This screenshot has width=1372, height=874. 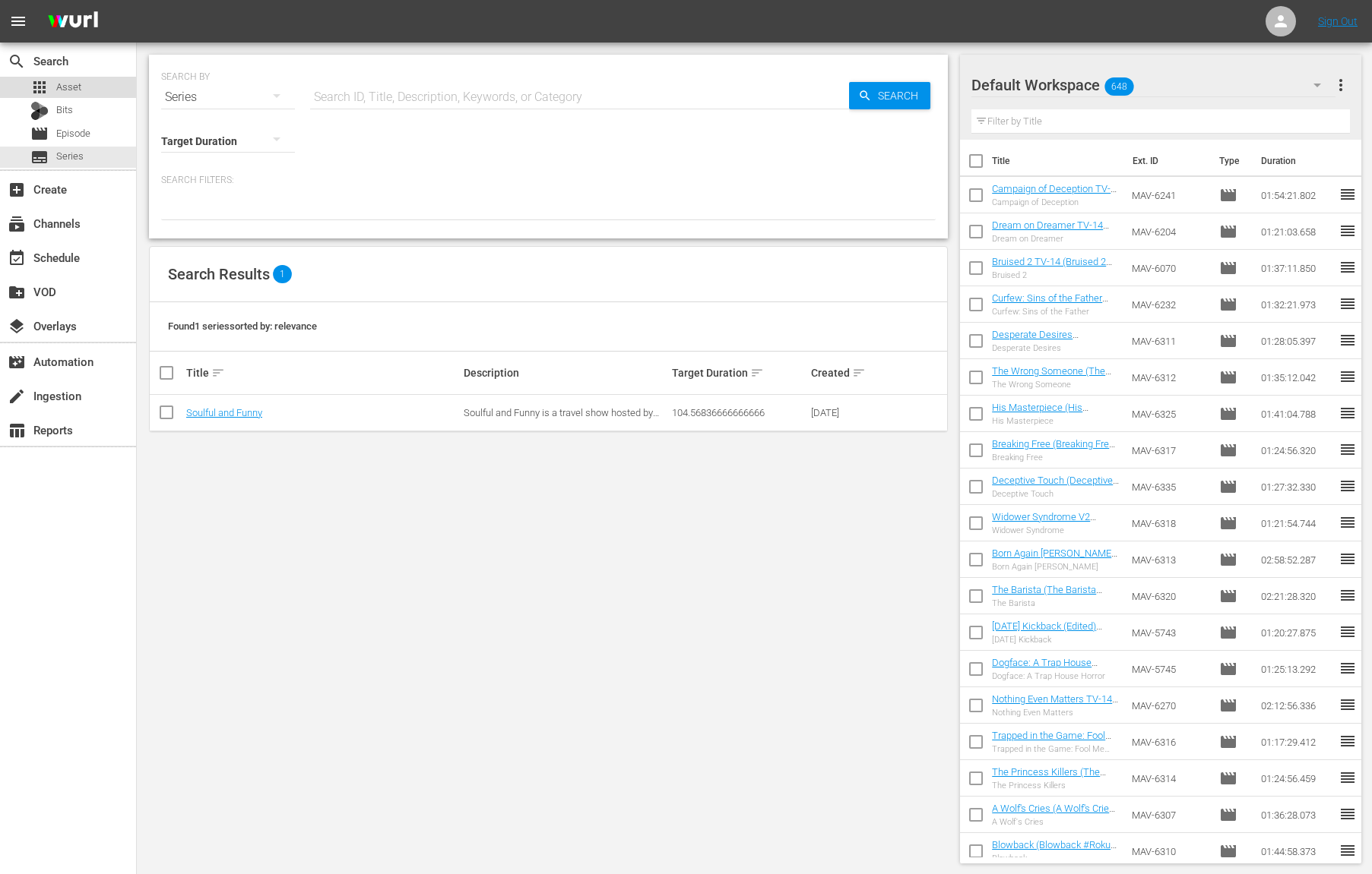 I want to click on span: Bits, so click(x=64, y=110).